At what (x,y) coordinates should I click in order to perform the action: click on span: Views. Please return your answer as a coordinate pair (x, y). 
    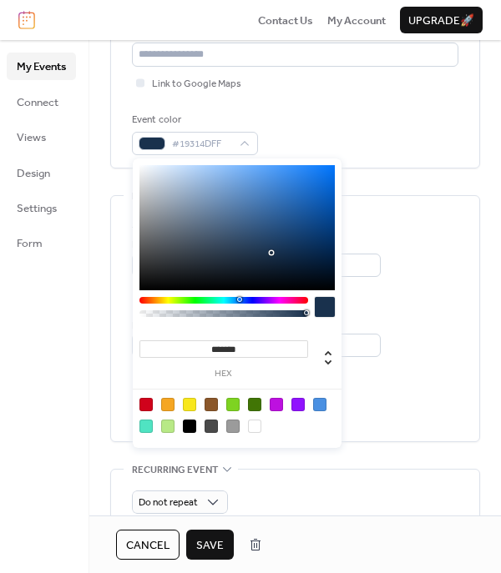
    Looking at the image, I should click on (31, 138).